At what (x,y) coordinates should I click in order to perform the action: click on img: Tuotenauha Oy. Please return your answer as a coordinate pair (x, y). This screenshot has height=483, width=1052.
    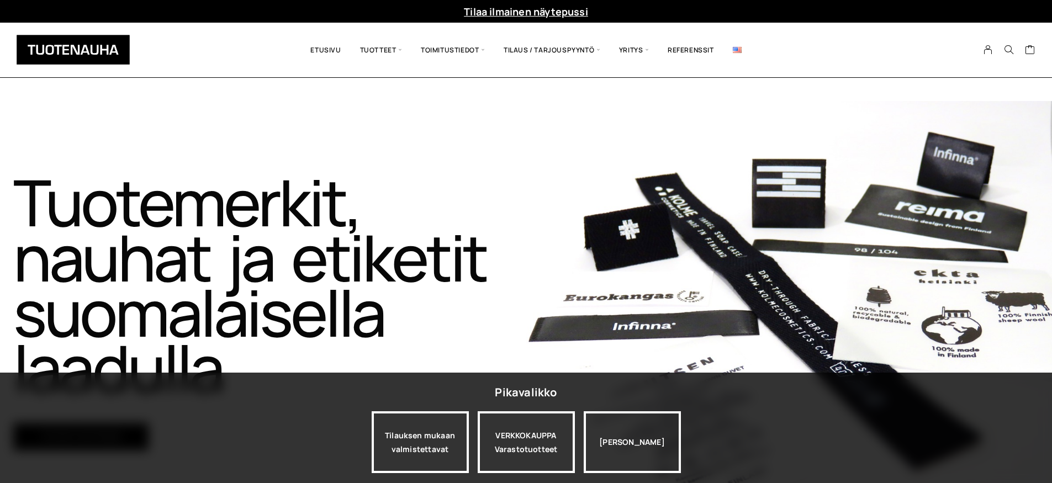
    Looking at the image, I should click on (73, 50).